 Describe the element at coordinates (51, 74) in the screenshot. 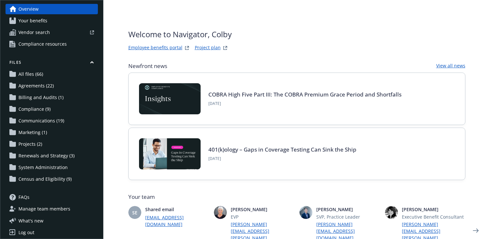

I see `a: All files (66)` at that location.